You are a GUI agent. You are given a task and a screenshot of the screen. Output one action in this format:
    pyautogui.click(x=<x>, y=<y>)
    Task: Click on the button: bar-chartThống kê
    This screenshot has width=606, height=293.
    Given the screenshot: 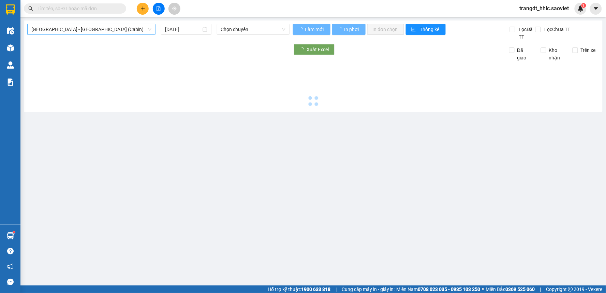 What is the action you would take?
    pyautogui.click(x=426, y=29)
    